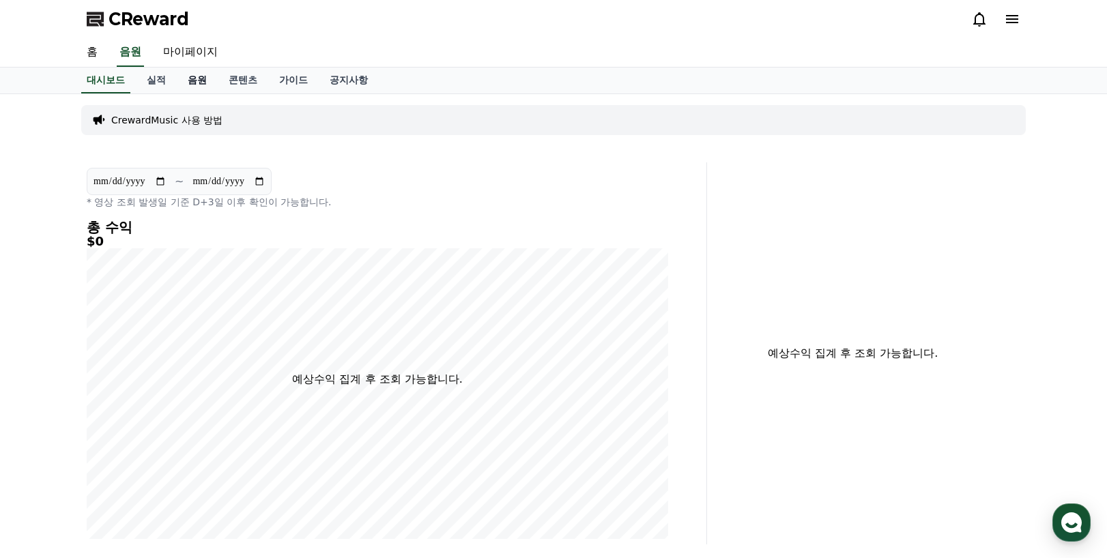  Describe the element at coordinates (219, 450) in the screenshot. I see `a: 설정` at that location.